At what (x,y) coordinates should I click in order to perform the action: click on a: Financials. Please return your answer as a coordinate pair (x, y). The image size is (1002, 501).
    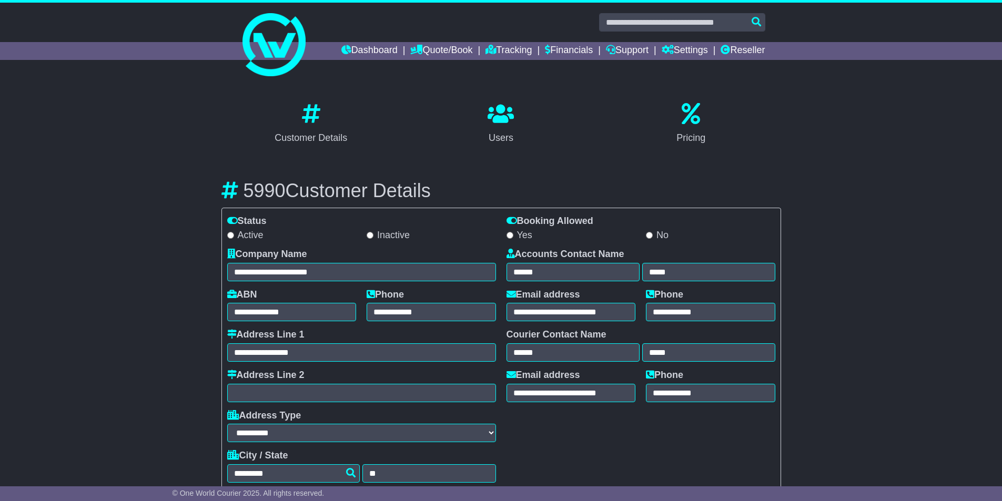
    Looking at the image, I should click on (569, 51).